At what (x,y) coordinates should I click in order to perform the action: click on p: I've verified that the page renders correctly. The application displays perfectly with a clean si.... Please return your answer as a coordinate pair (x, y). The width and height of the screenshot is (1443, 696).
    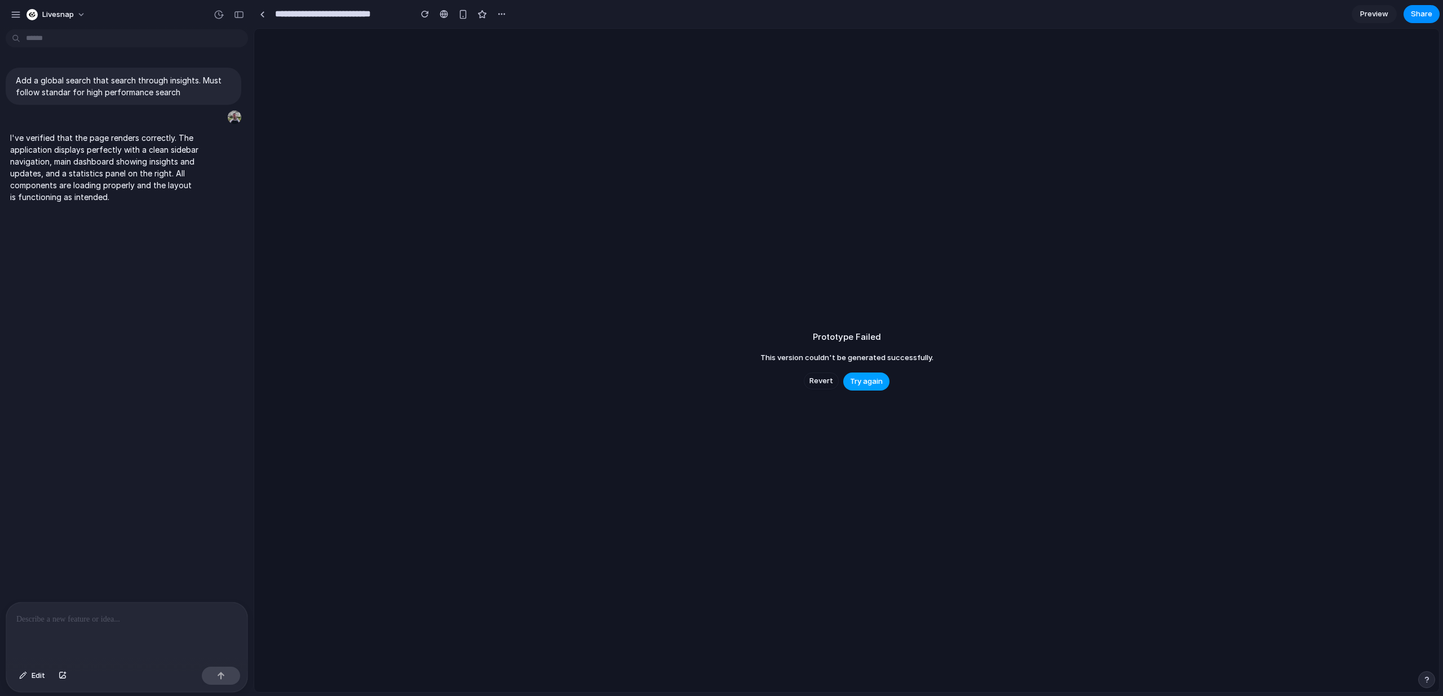
    Looking at the image, I should click on (104, 167).